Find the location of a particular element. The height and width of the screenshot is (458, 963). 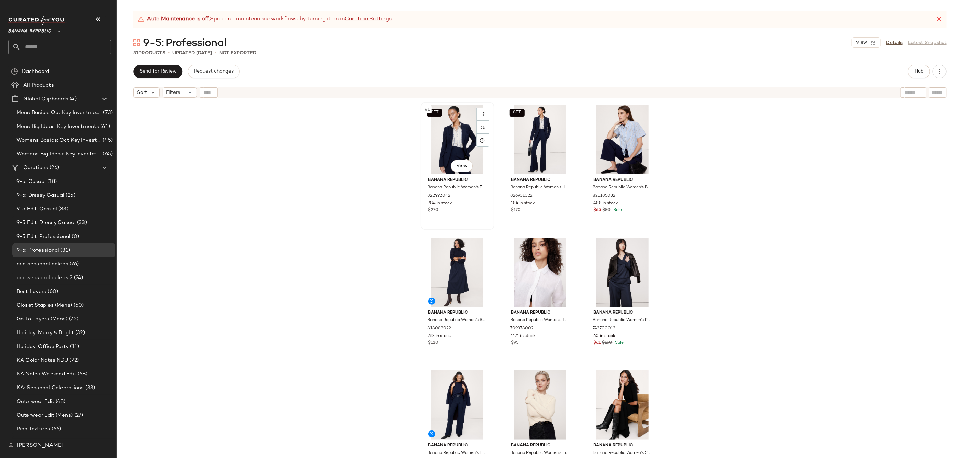

span: Womens Big Ideas: Key Investments is located at coordinates (59, 154).